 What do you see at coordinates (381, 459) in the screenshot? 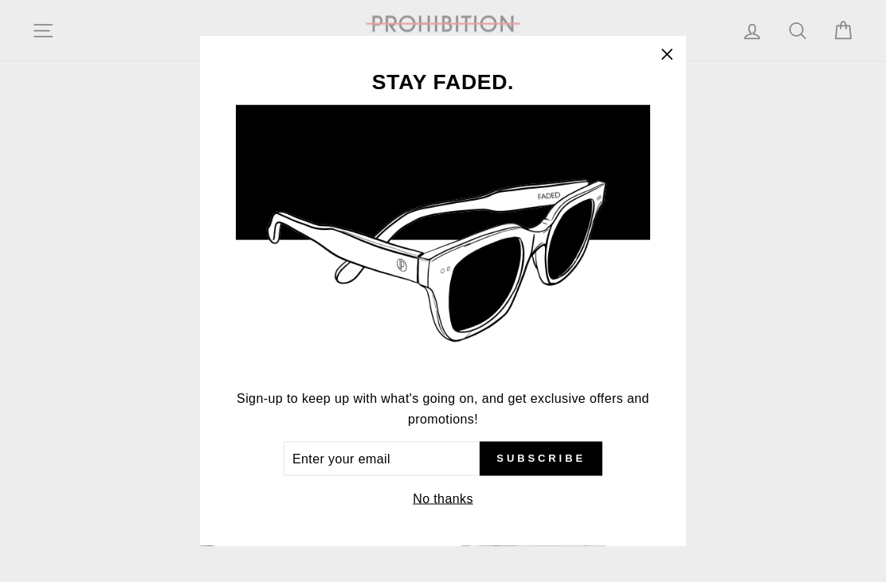
I see `input: Enter your email` at bounding box center [381, 459].